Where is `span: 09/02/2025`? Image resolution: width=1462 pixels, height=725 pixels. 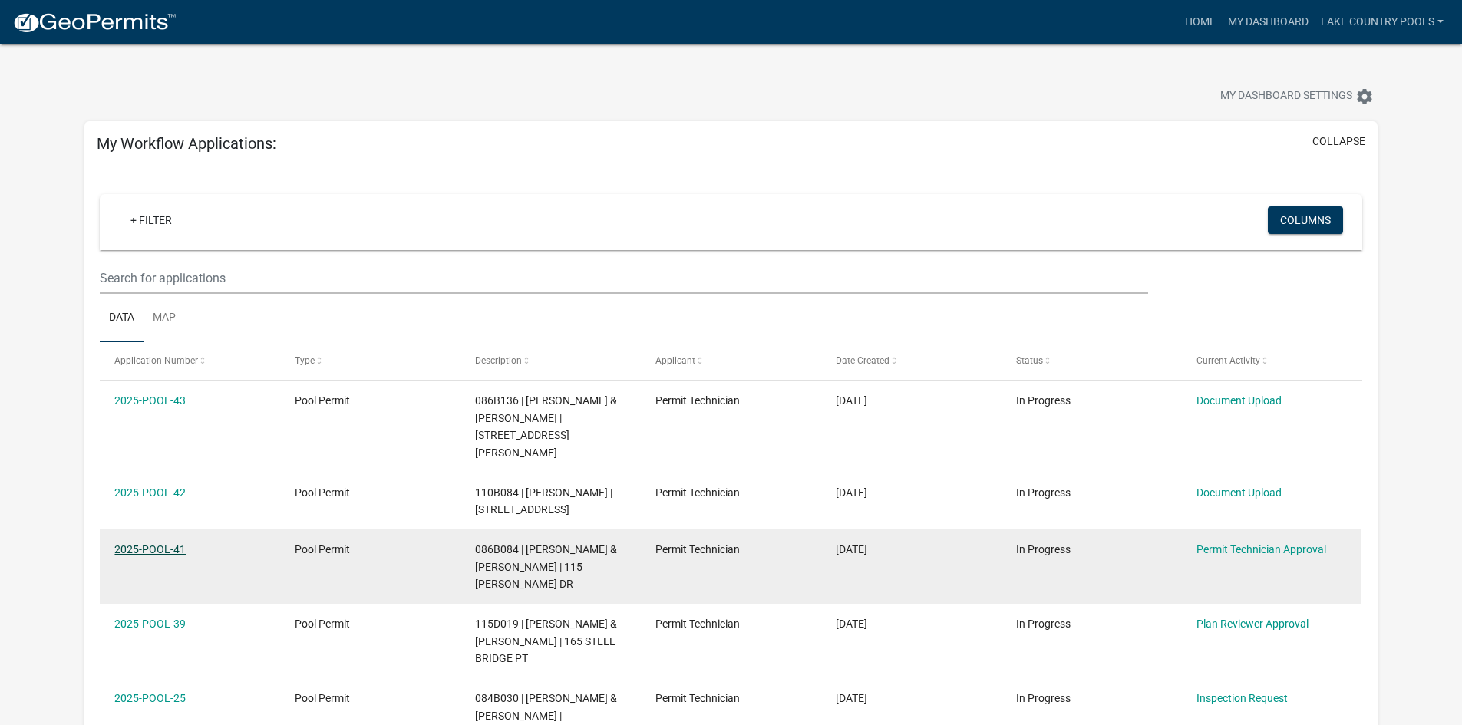 span: 09/02/2025 is located at coordinates (851, 549).